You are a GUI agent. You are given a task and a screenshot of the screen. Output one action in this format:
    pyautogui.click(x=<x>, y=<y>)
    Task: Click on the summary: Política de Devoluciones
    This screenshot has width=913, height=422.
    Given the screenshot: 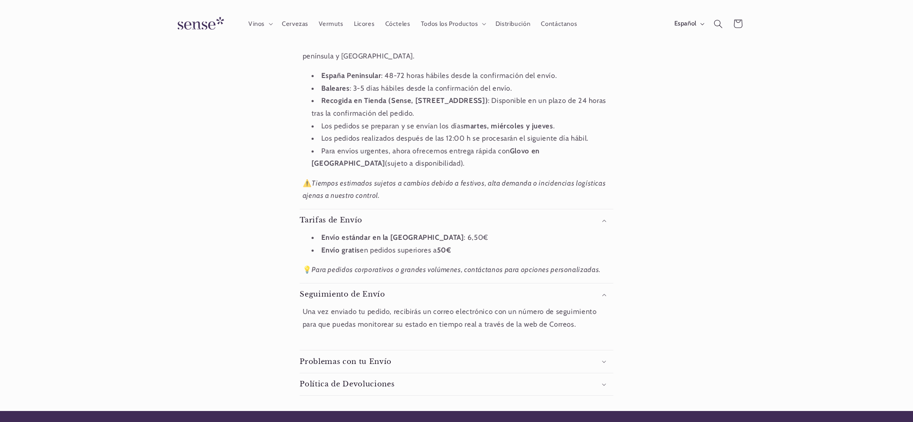 What is the action you would take?
    pyautogui.click(x=456, y=384)
    